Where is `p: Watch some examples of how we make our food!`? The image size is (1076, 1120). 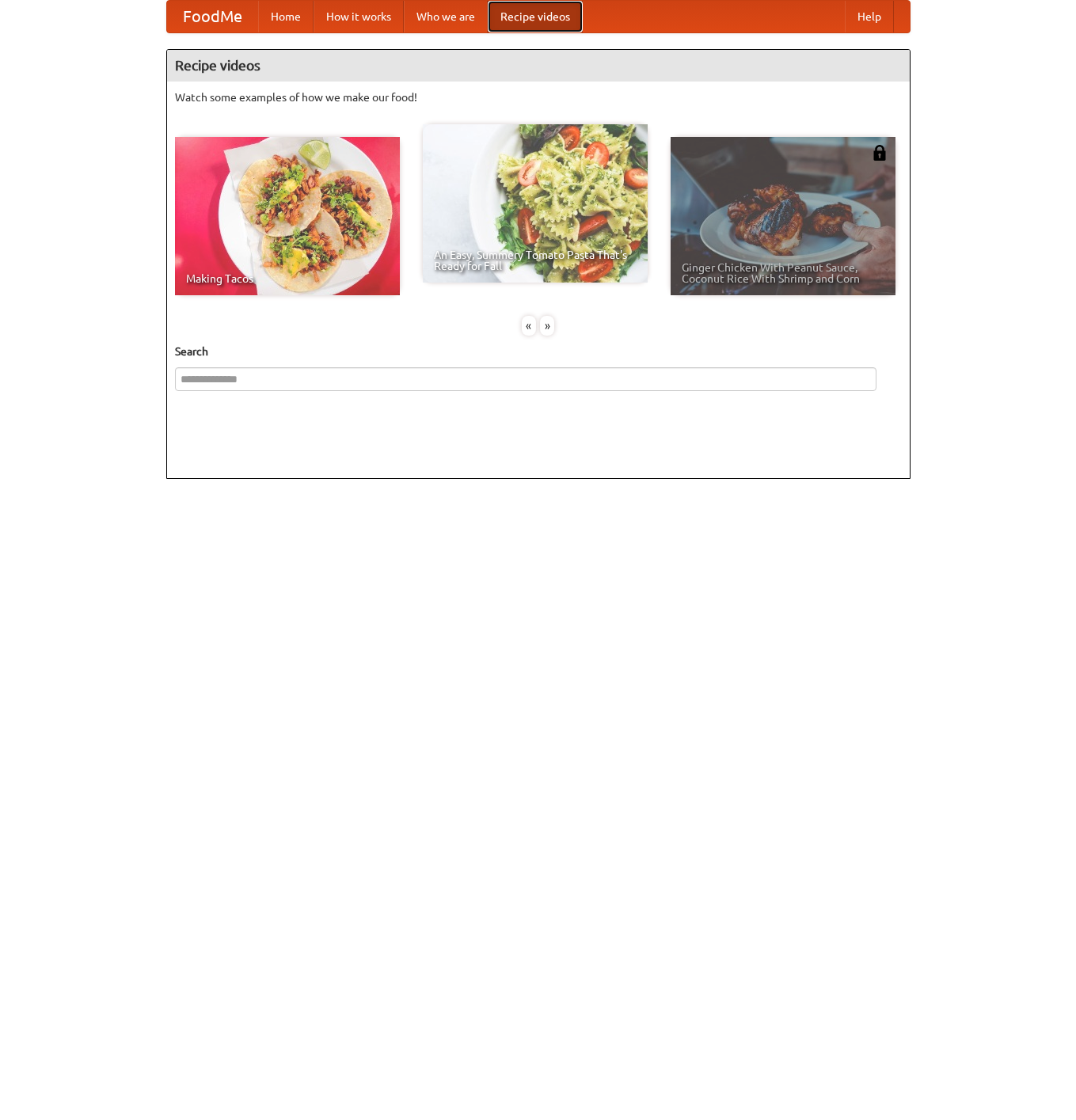 p: Watch some examples of how we make our food! is located at coordinates (538, 97).